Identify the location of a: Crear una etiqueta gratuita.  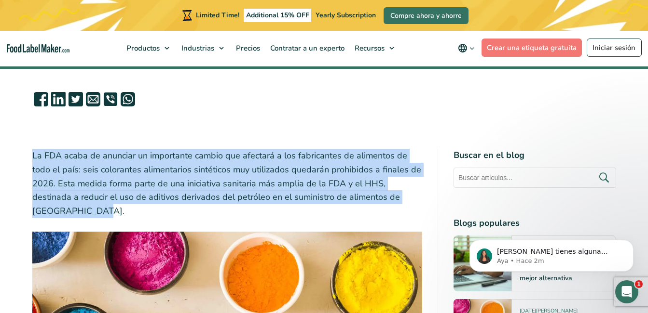
(531, 48).